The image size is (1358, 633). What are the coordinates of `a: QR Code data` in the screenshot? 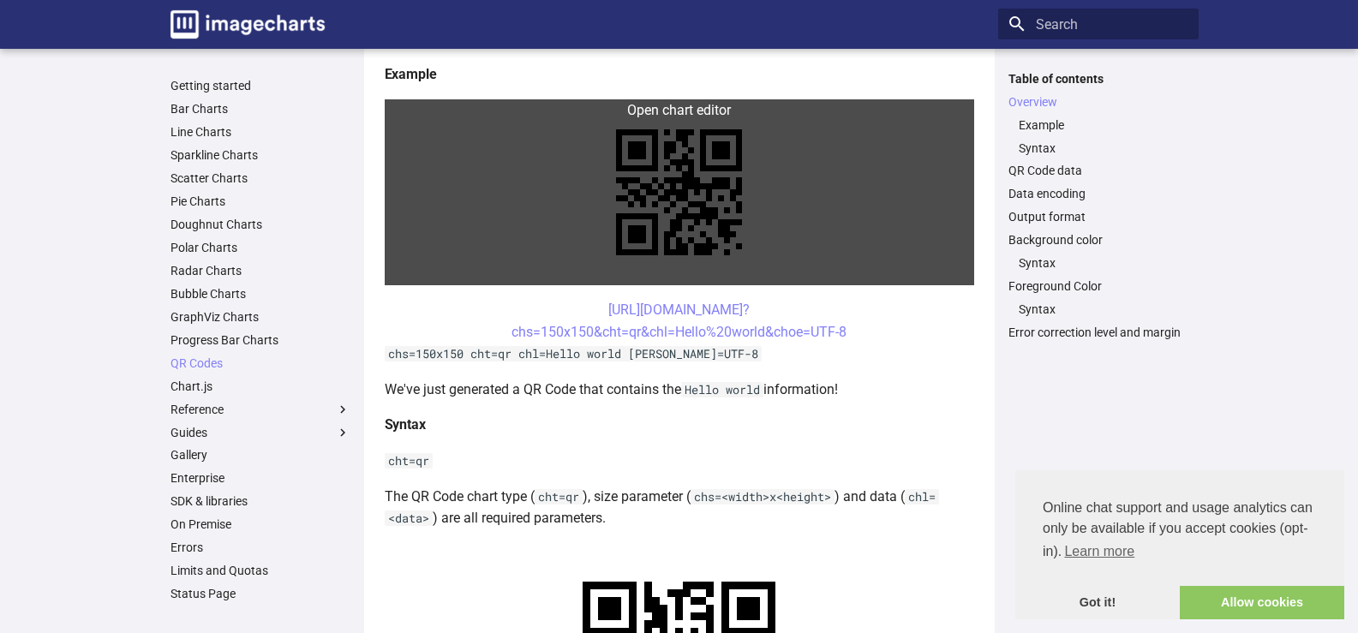 It's located at (1098, 171).